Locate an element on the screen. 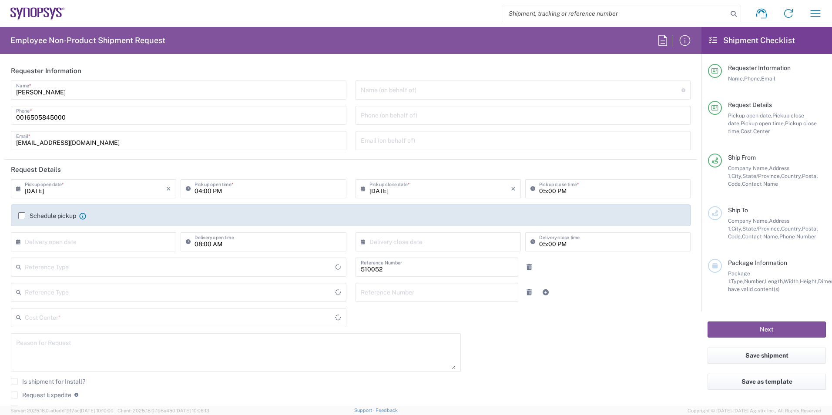 The image size is (832, 415). span: Ship From is located at coordinates (742, 157).